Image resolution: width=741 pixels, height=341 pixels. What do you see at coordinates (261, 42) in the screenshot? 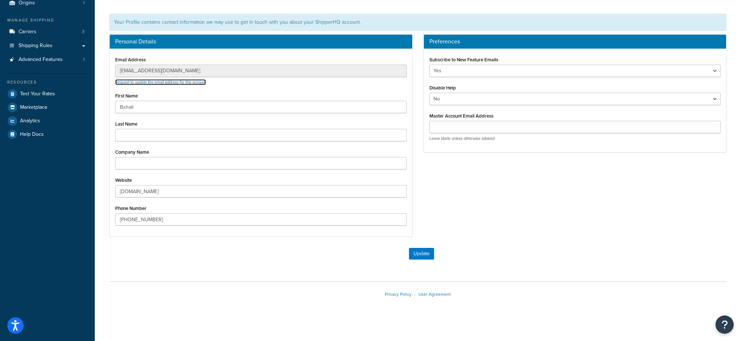
I see `h3: Personal Details` at bounding box center [261, 42].